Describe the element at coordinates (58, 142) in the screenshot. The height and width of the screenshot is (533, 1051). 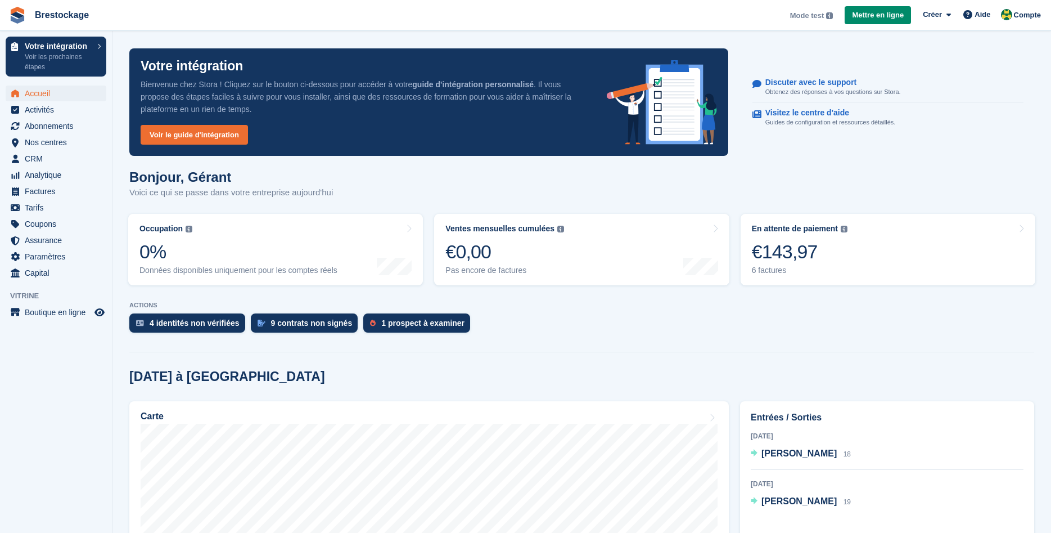
I see `span: Nos centres` at that location.